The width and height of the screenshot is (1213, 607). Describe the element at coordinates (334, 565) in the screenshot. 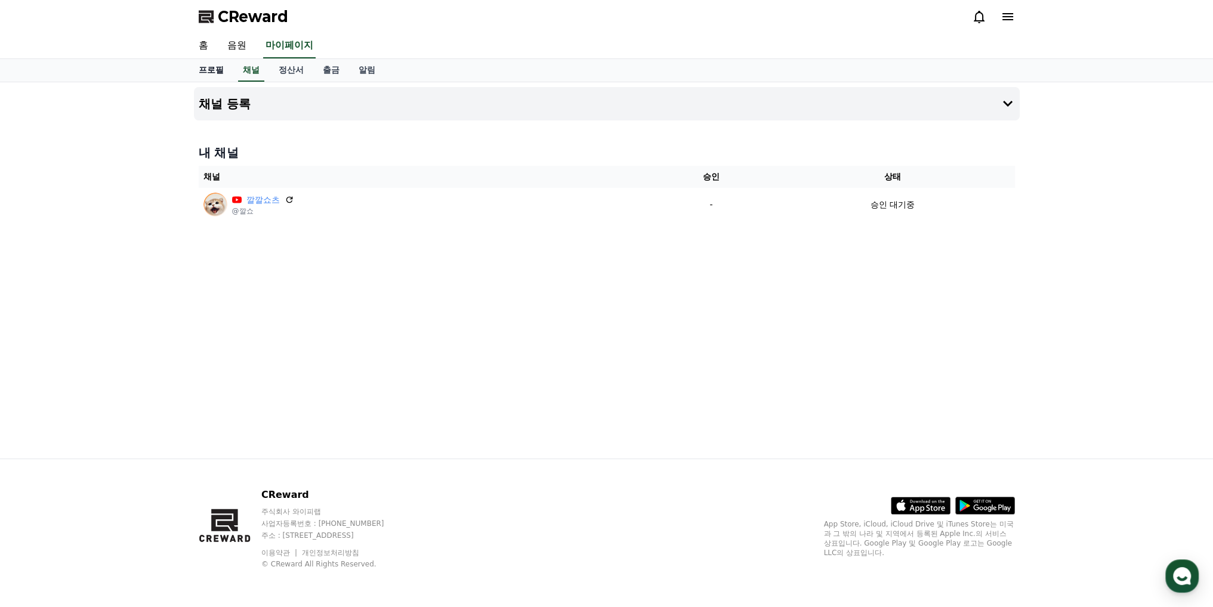

I see `p: © CReward All Rights Reserved.` at that location.